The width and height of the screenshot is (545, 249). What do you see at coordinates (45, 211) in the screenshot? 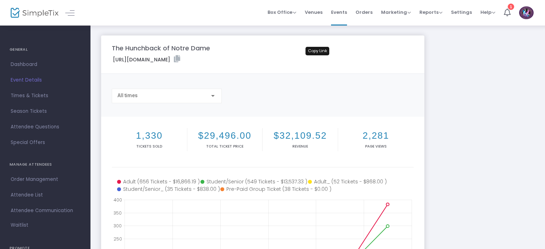
I see `span: Attendee Communication` at bounding box center [45, 211].